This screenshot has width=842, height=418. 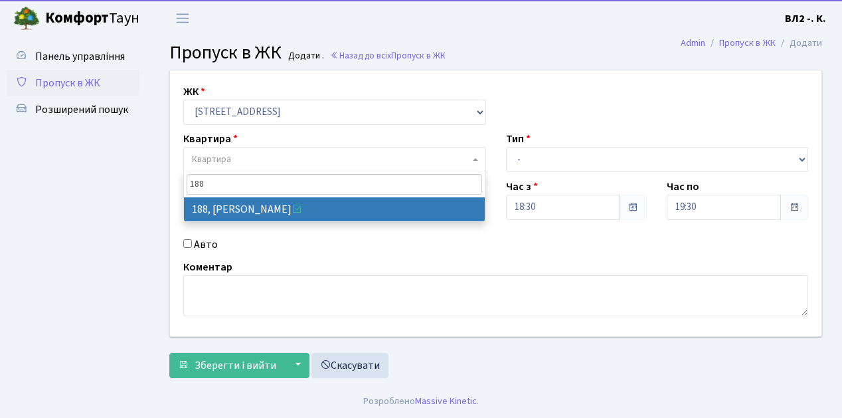 I want to click on label: Час по, so click(x=682, y=187).